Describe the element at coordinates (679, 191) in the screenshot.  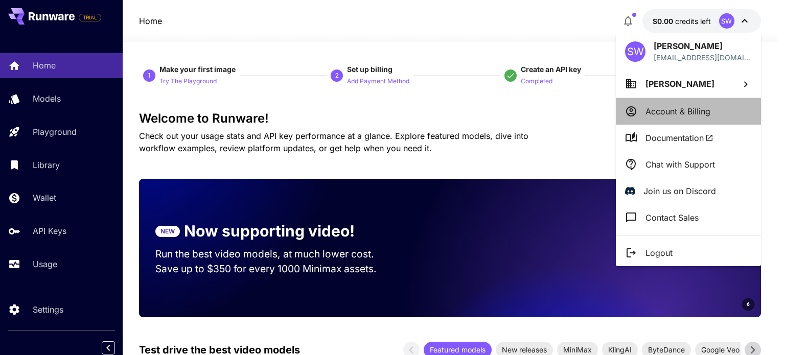
I see `p: Join us on Discord` at that location.